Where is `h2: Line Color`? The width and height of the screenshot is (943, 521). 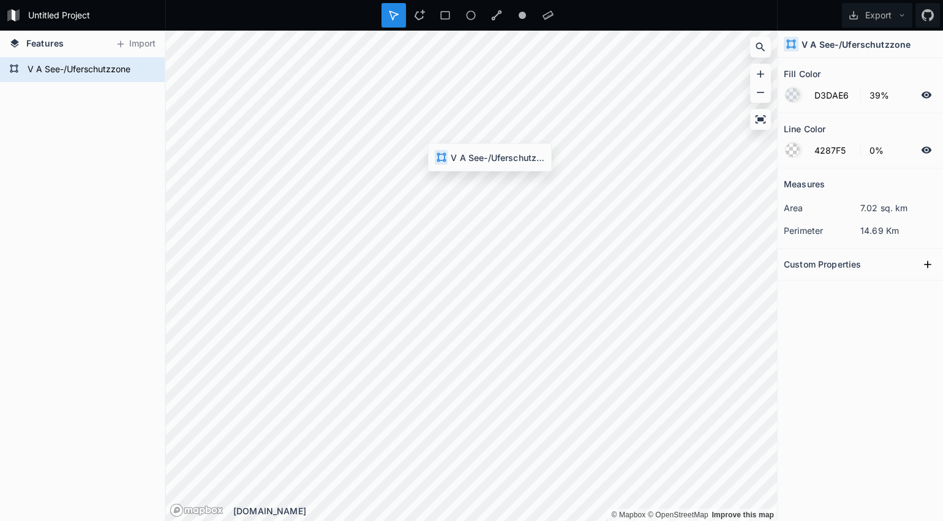
h2: Line Color is located at coordinates (804, 129).